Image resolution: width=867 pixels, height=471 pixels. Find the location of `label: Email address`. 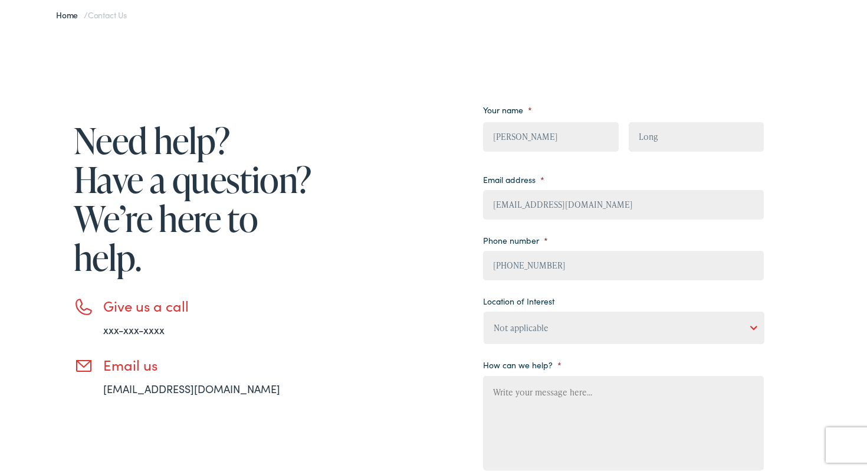

label: Email address is located at coordinates (514, 179).